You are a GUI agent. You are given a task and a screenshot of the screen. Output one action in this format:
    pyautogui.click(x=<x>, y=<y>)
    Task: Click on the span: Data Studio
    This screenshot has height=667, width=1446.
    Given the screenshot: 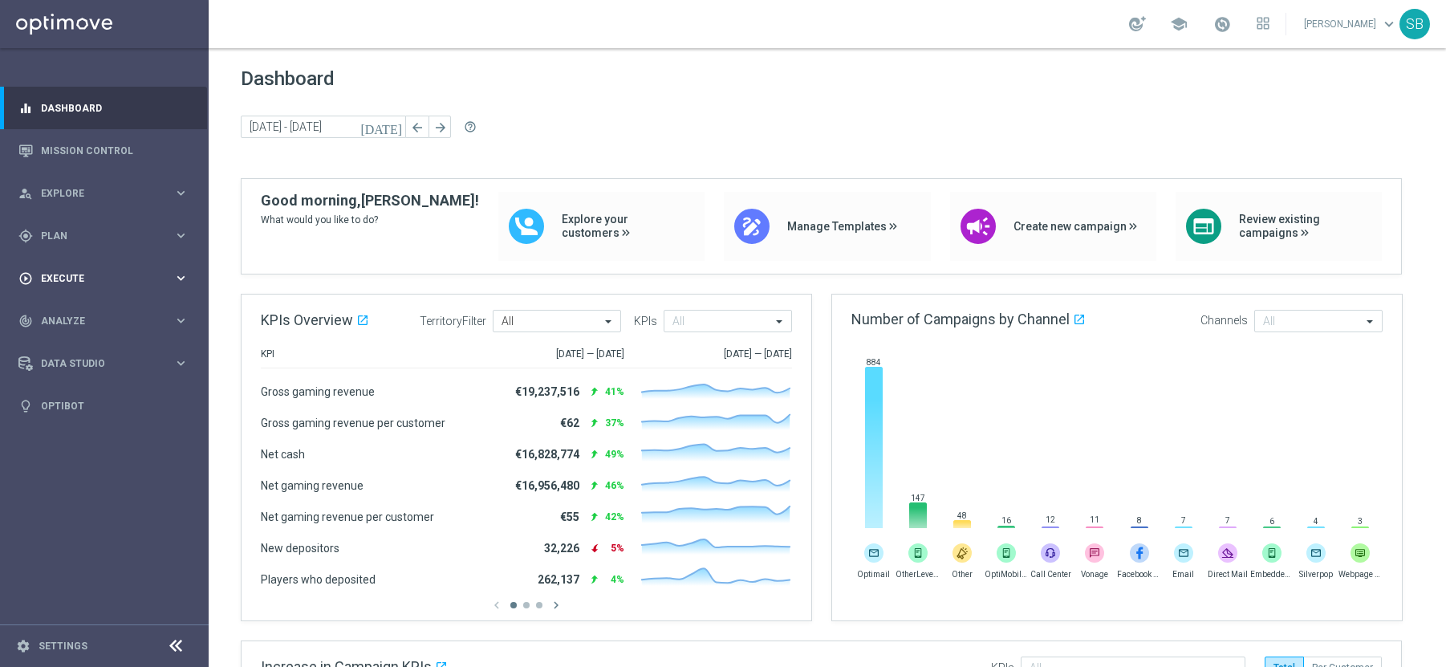 What is the action you would take?
    pyautogui.click(x=107, y=364)
    